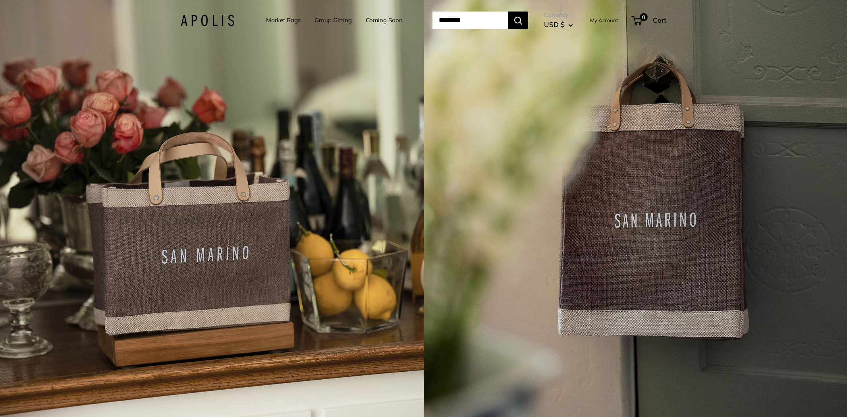  Describe the element at coordinates (660, 20) in the screenshot. I see `span: Cart` at that location.